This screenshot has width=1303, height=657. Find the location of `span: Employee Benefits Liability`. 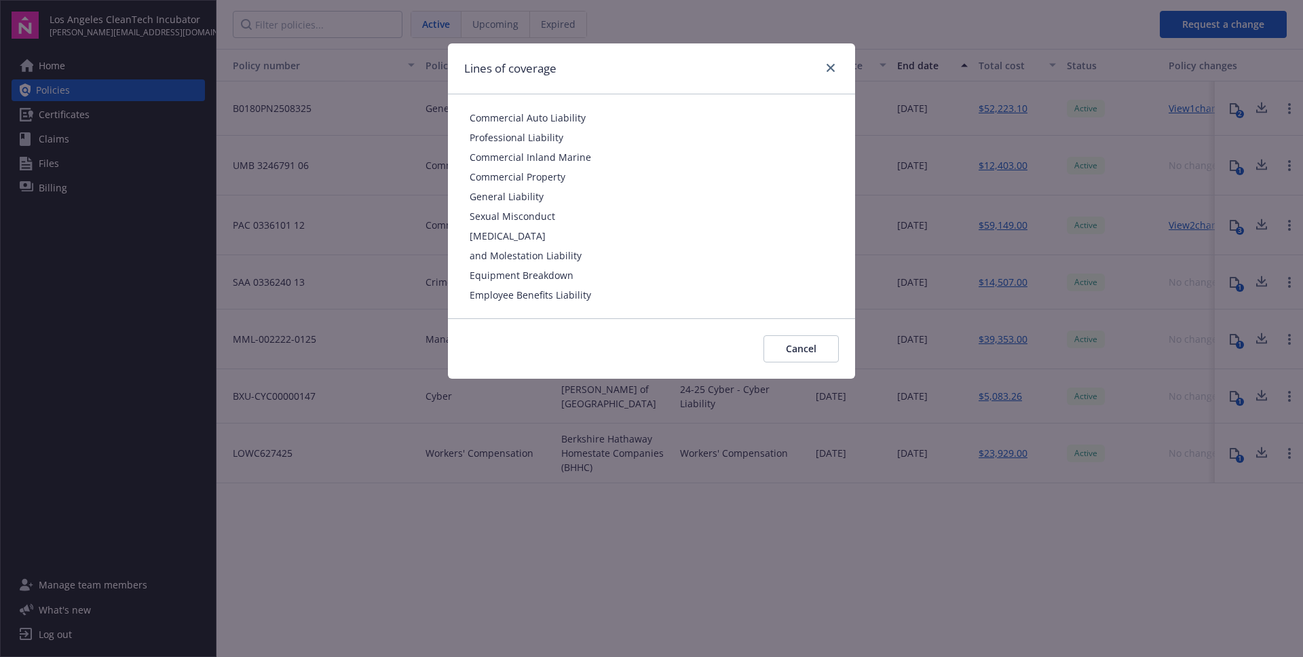

span: Employee Benefits Liability is located at coordinates (651, 294).